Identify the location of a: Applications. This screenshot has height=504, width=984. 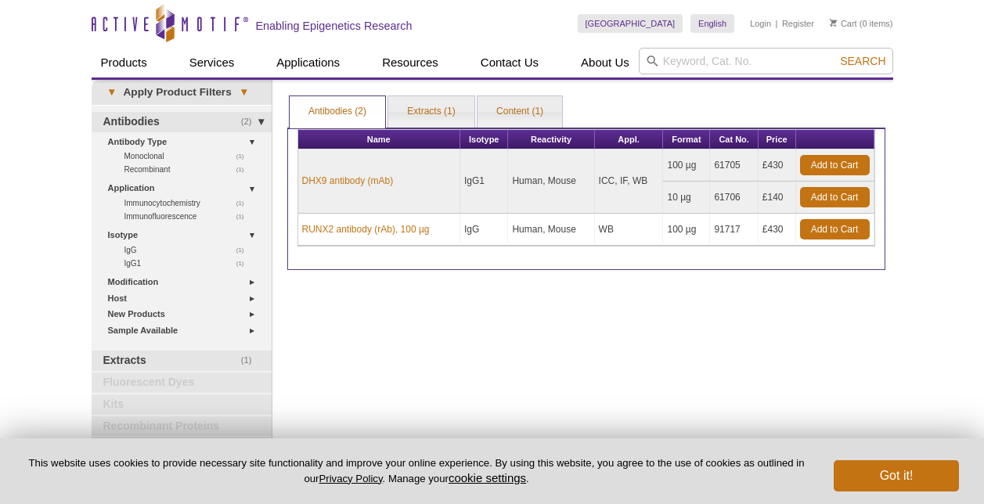
(308, 63).